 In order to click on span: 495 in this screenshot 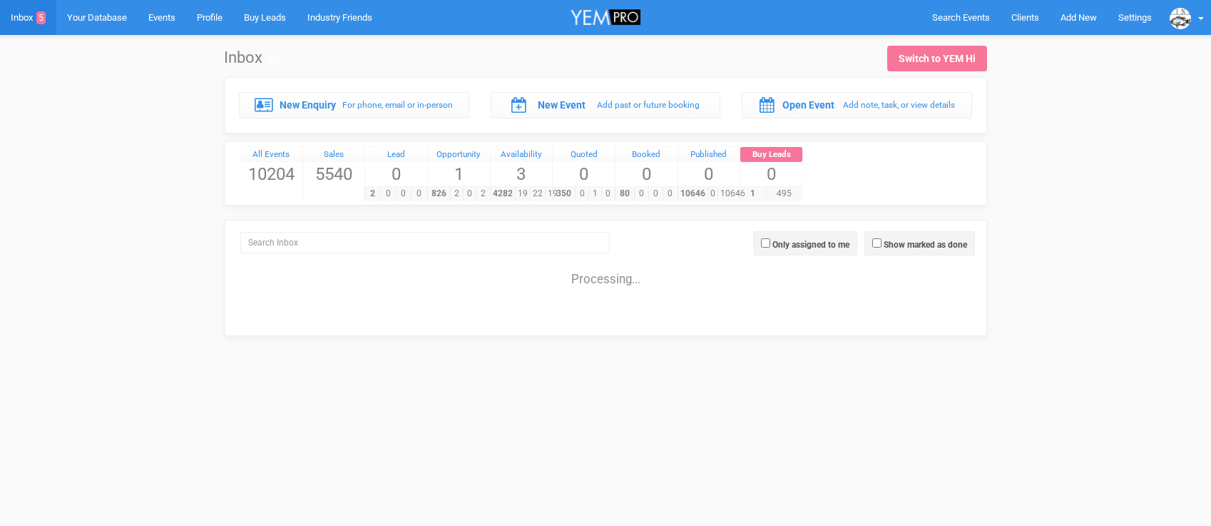, I will do `click(784, 193)`.